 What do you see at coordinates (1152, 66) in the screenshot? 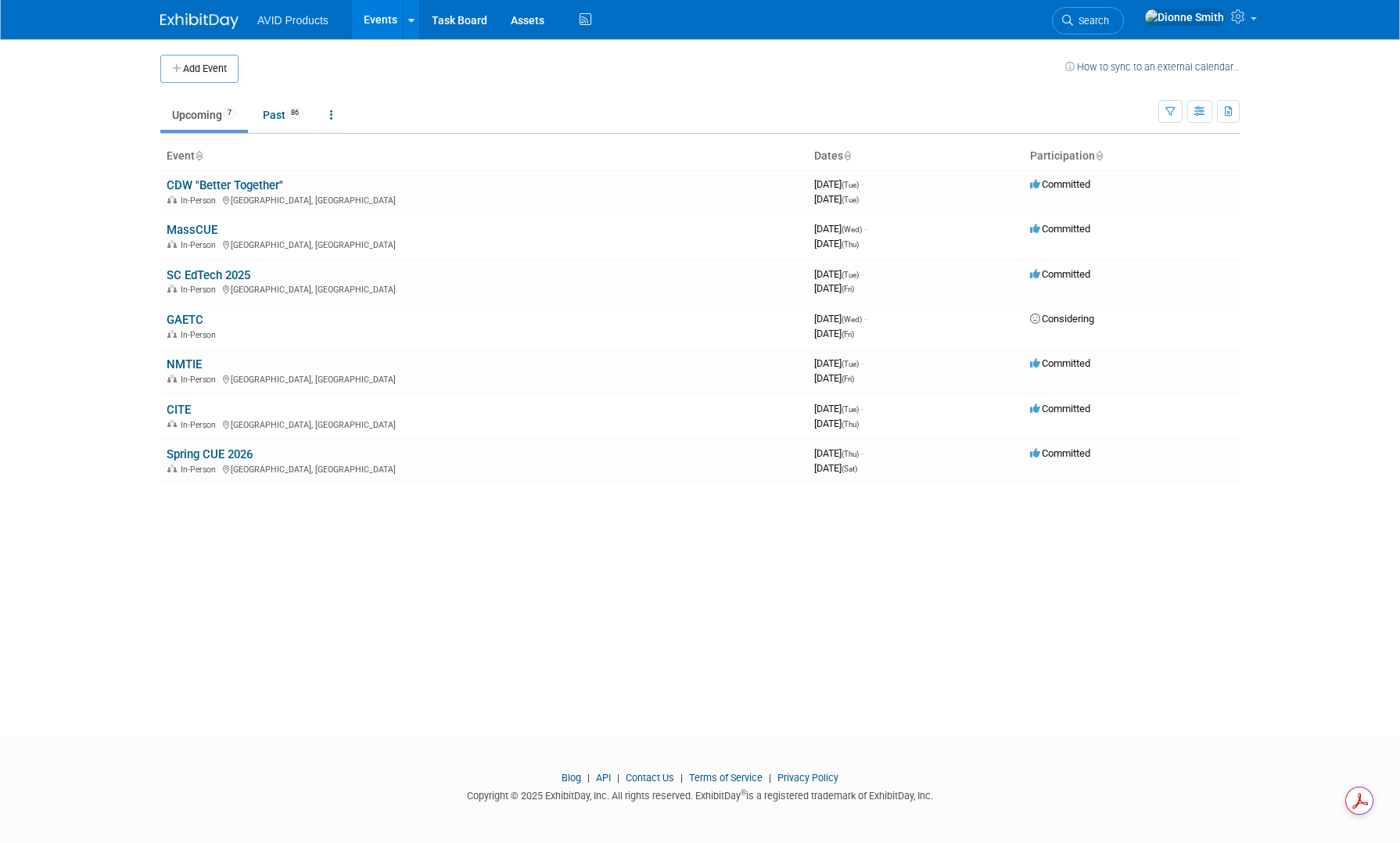
I see `a: How to sync to an external calendar...` at bounding box center [1152, 66].